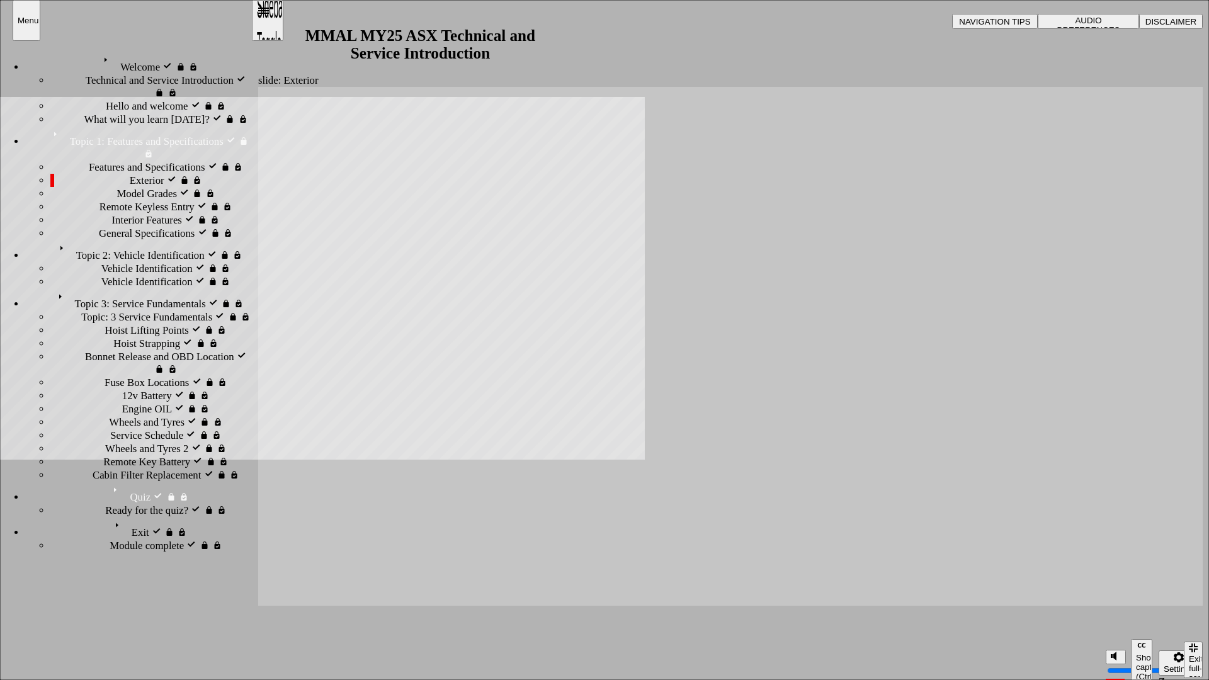 This screenshot has height=680, width=1209. Describe the element at coordinates (1138, 659) in the screenshot. I see `div: misc controls` at that location.